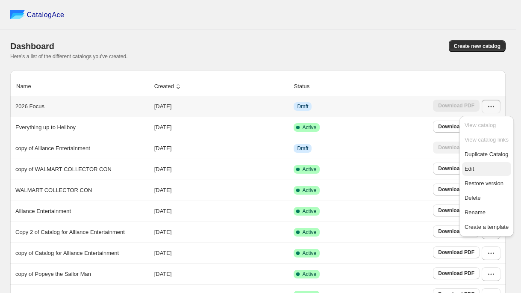 The width and height of the screenshot is (521, 293). What do you see at coordinates (32, 46) in the screenshot?
I see `span: Dashboard` at bounding box center [32, 46].